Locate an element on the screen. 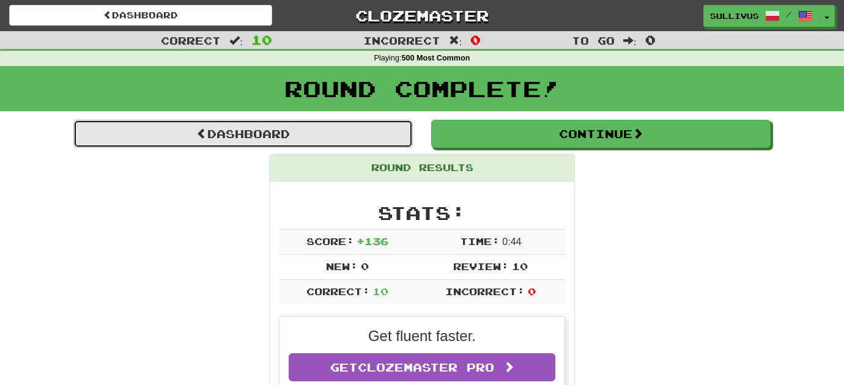 Image resolution: width=844 pixels, height=385 pixels. span: New: is located at coordinates (342, 266).